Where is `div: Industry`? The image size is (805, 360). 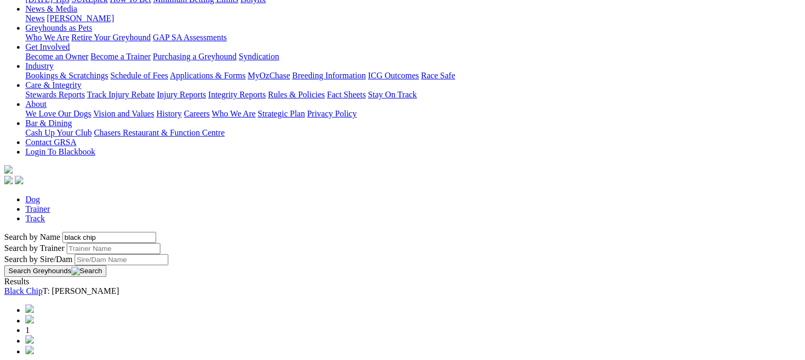
div: Industry is located at coordinates (413, 76).